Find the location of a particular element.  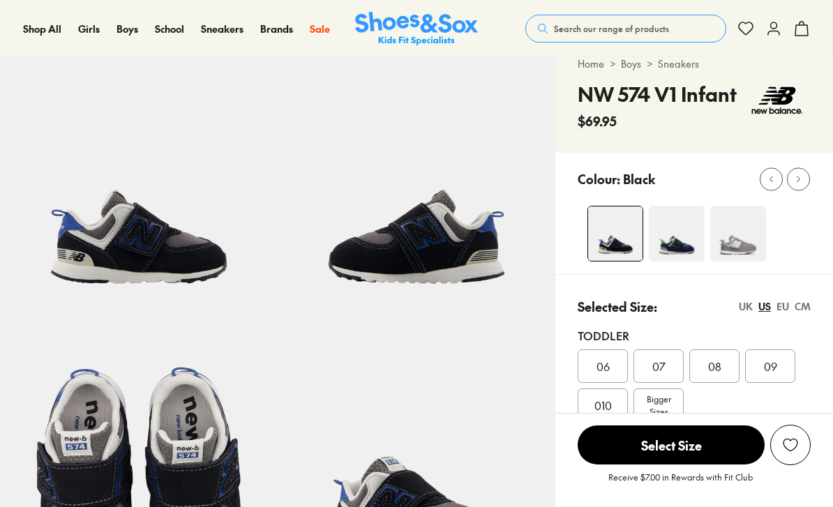

p: Receive $7.00 in Rewards with Fit Club is located at coordinates (680, 483).